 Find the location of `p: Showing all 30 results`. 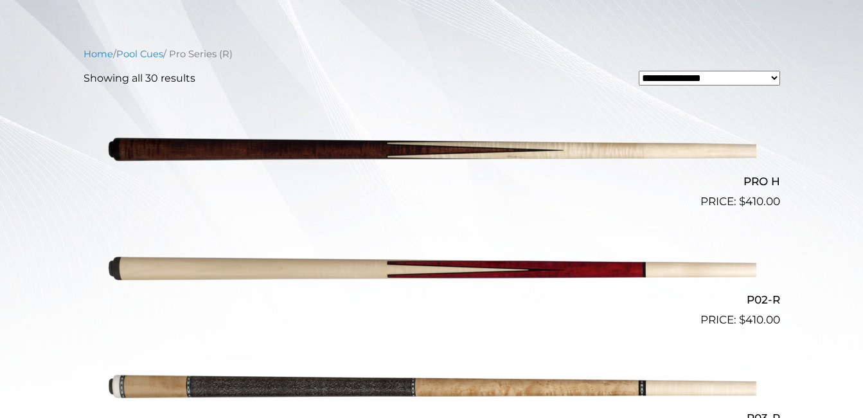

p: Showing all 30 results is located at coordinates (139, 78).